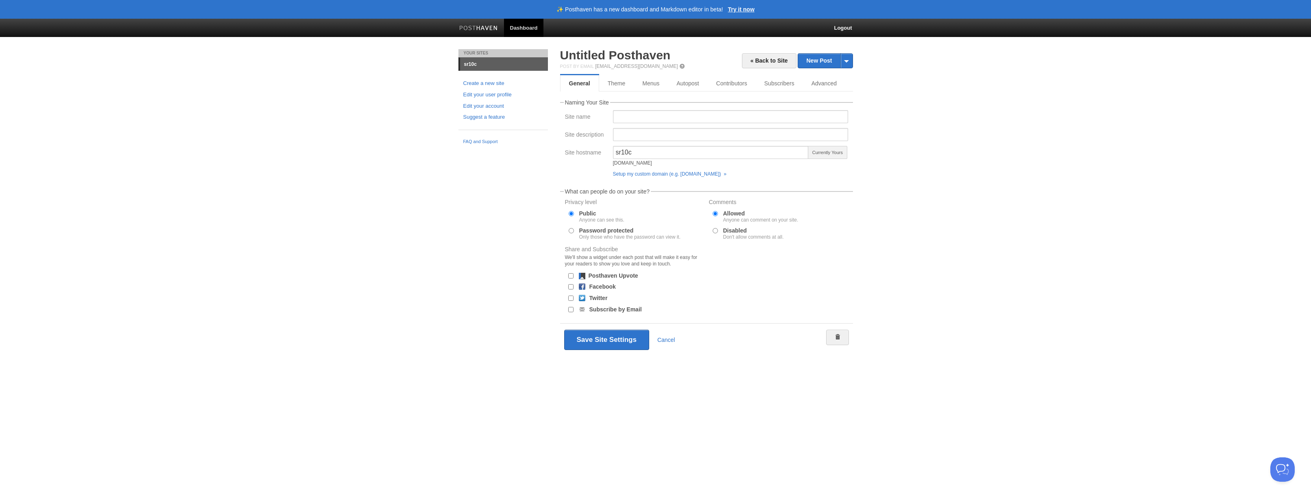 The width and height of the screenshot is (1311, 498). Describe the element at coordinates (769, 61) in the screenshot. I see `a: « Back to Site` at that location.